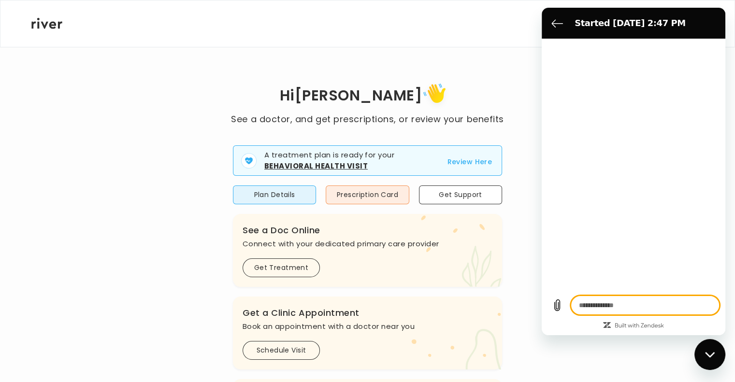 This screenshot has width=735, height=382. Describe the element at coordinates (281, 350) in the screenshot. I see `button: Schedule Visit` at that location.